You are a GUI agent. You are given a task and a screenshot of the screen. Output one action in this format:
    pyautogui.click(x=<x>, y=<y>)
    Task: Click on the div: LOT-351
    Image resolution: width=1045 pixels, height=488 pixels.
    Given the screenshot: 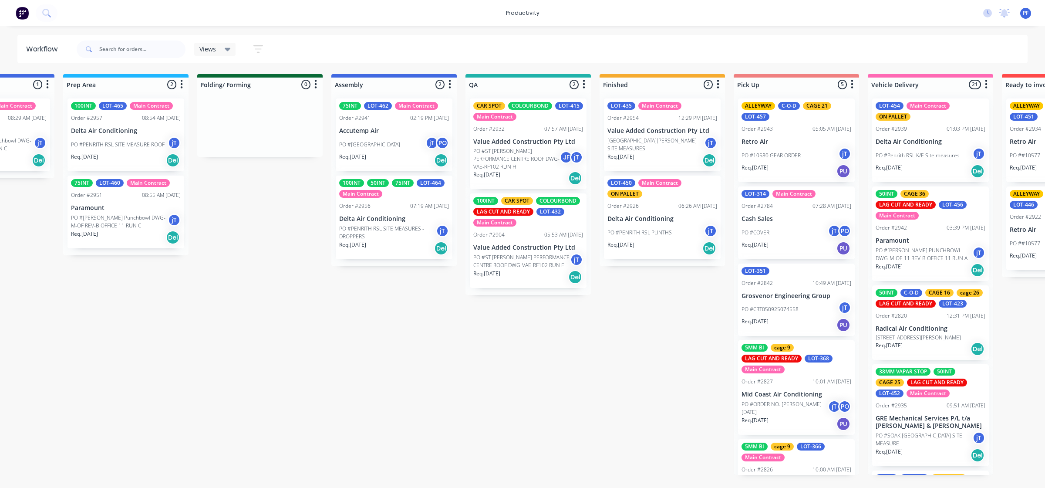 What is the action you would take?
    pyautogui.click(x=756, y=271)
    